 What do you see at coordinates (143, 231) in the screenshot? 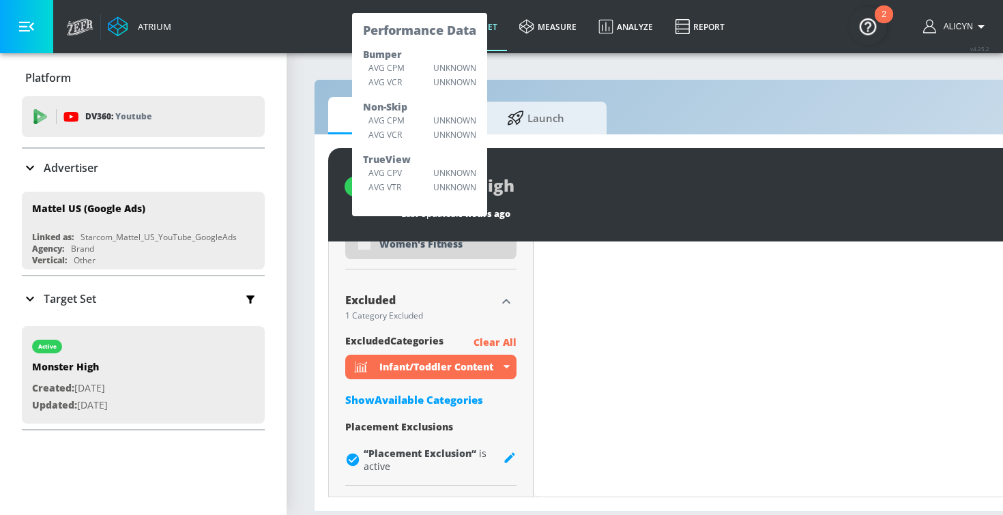
I see `div: Mattel US (Google Ads)Linked as:Starcom_Mattel_US_YouTube_GoogleAdsAgency:BrandVertical:Other` at bounding box center [143, 231].